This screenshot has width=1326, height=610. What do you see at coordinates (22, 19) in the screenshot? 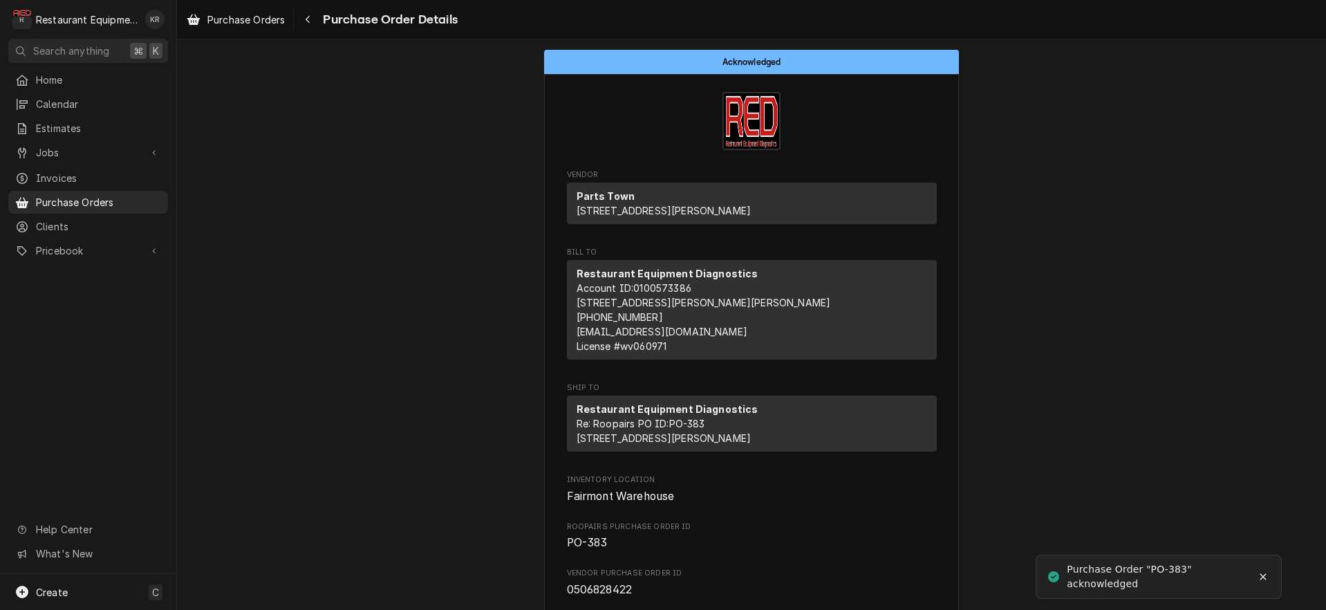
I see `div: Restaurant Equipment Diagnostics's Avatar` at bounding box center [22, 19].